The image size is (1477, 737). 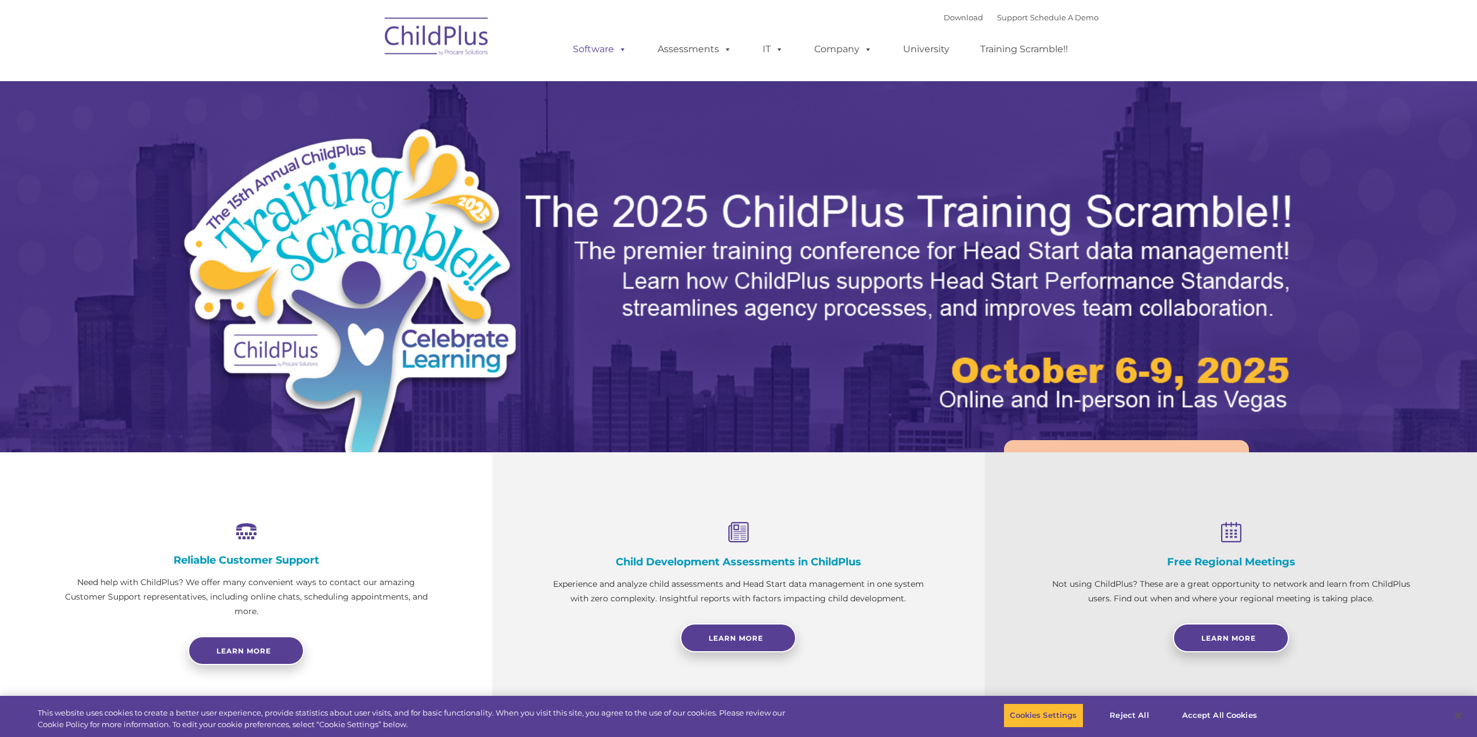 I want to click on a: Schedule A Demo, so click(x=1064, y=17).